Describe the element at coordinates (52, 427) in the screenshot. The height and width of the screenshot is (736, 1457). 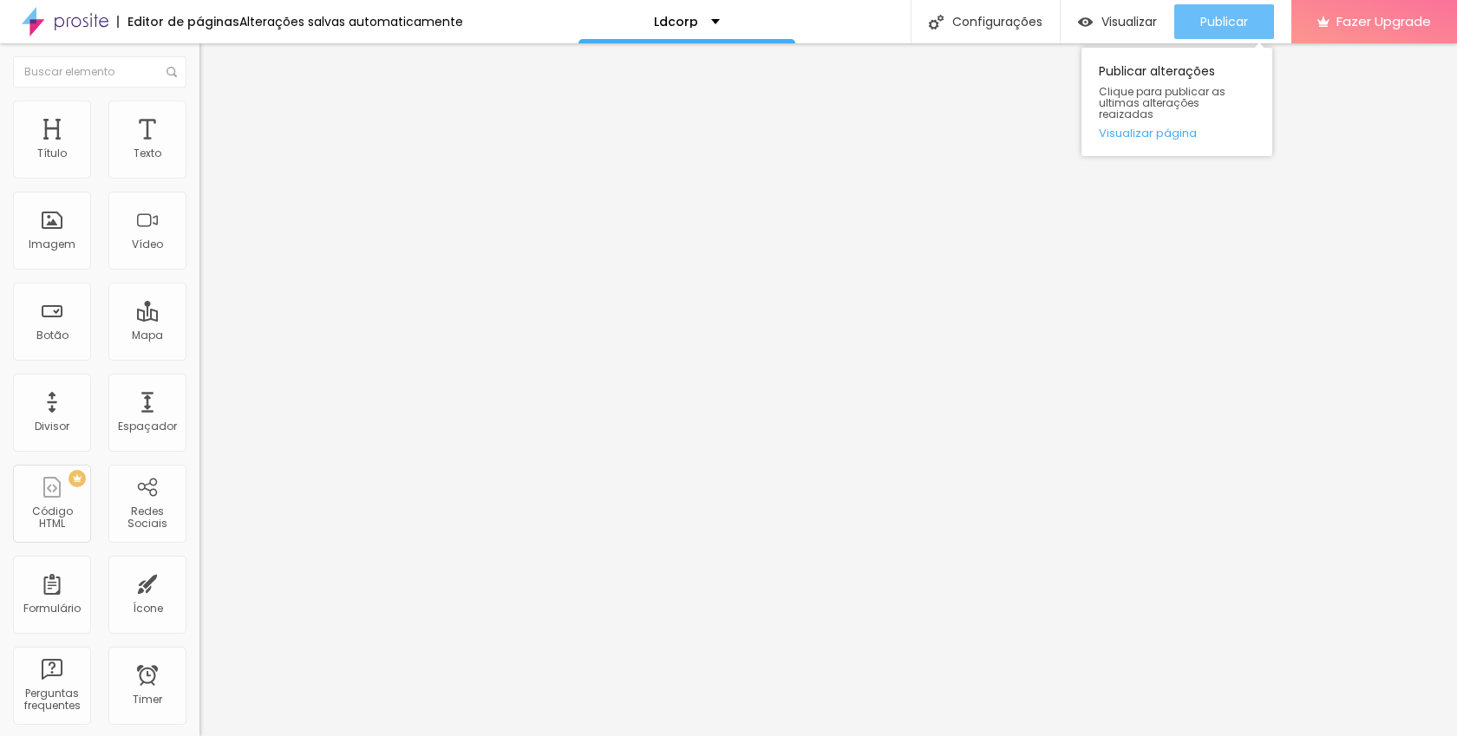
I see `div: Divisor` at that location.